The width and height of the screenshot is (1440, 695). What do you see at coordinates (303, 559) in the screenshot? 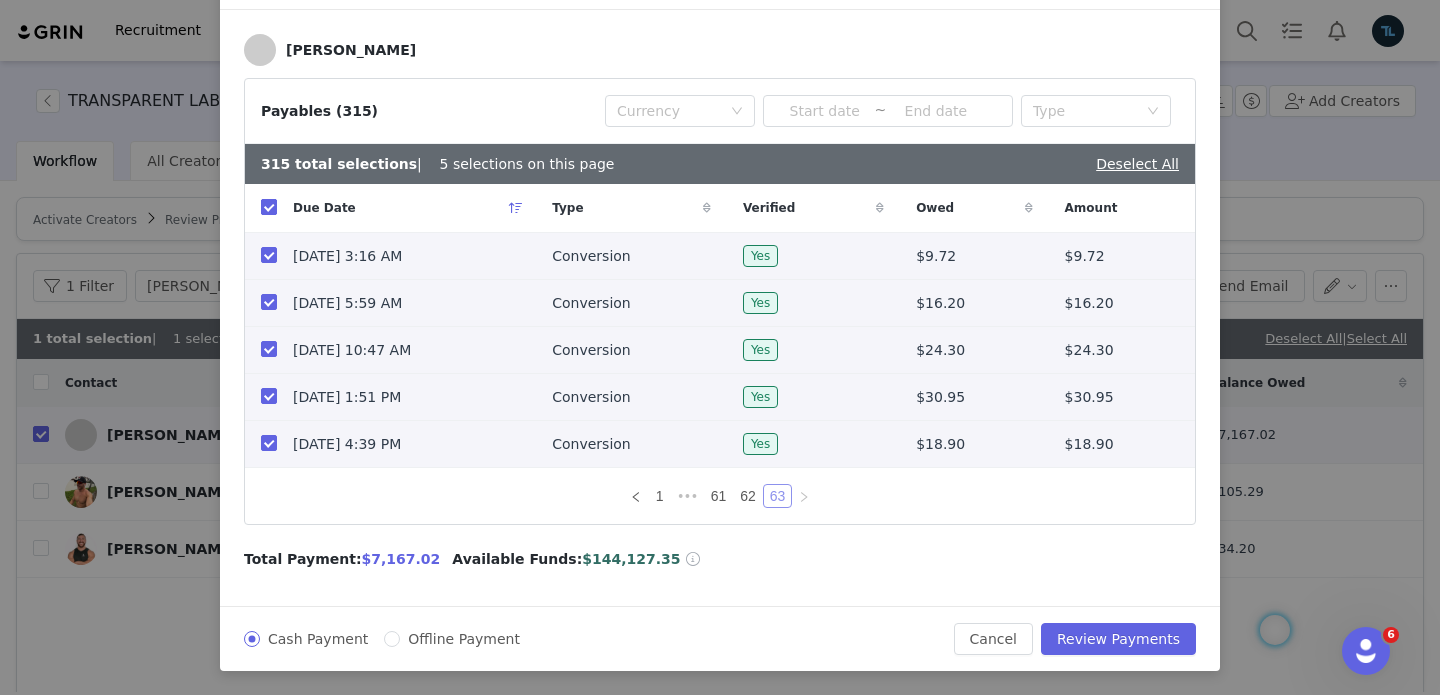
I see `span: Total Payment:` at bounding box center [303, 559].